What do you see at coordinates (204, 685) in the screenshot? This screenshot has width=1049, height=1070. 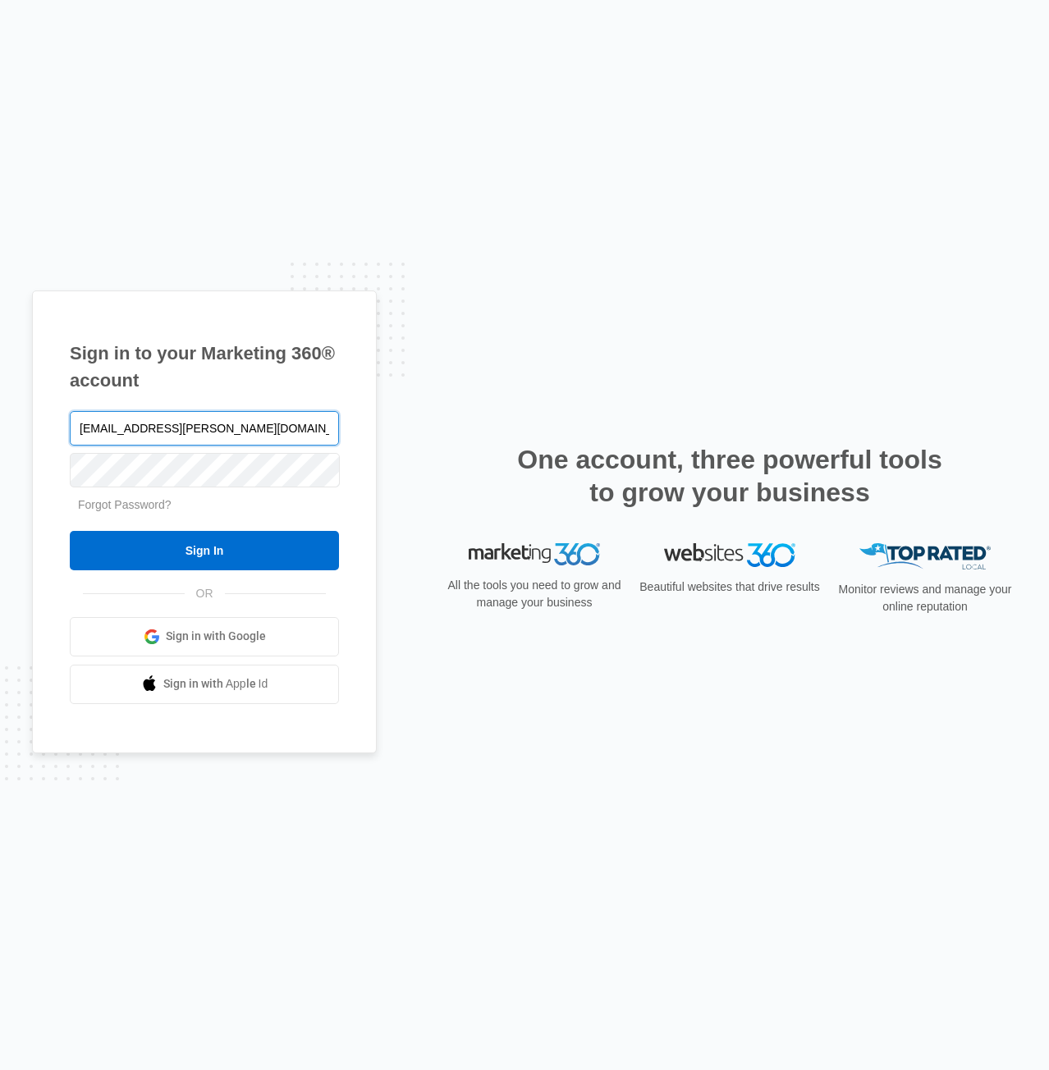 I see `a: Sign in with Apple Id` at bounding box center [204, 685].